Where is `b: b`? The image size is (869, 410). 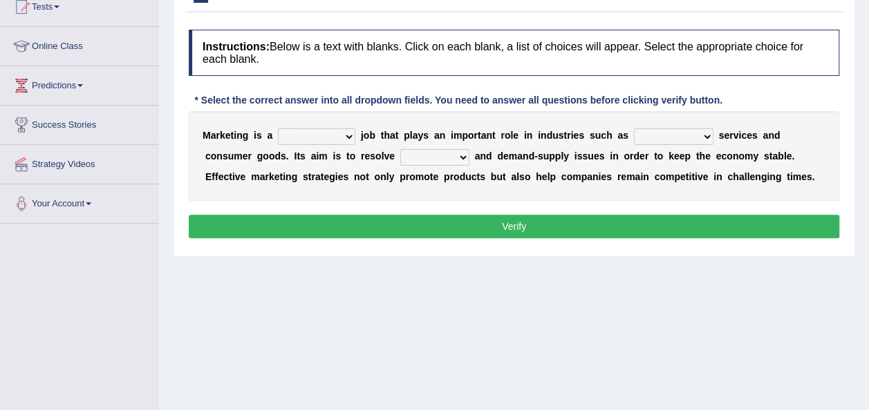 b: b is located at coordinates (372, 135).